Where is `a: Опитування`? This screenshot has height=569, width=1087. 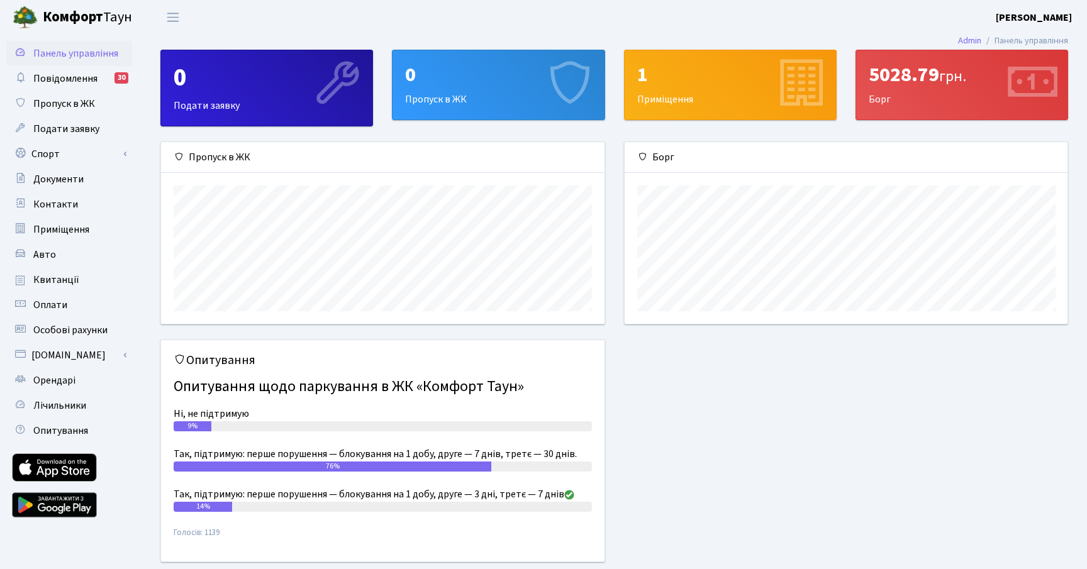 a: Опитування is located at coordinates (69, 431).